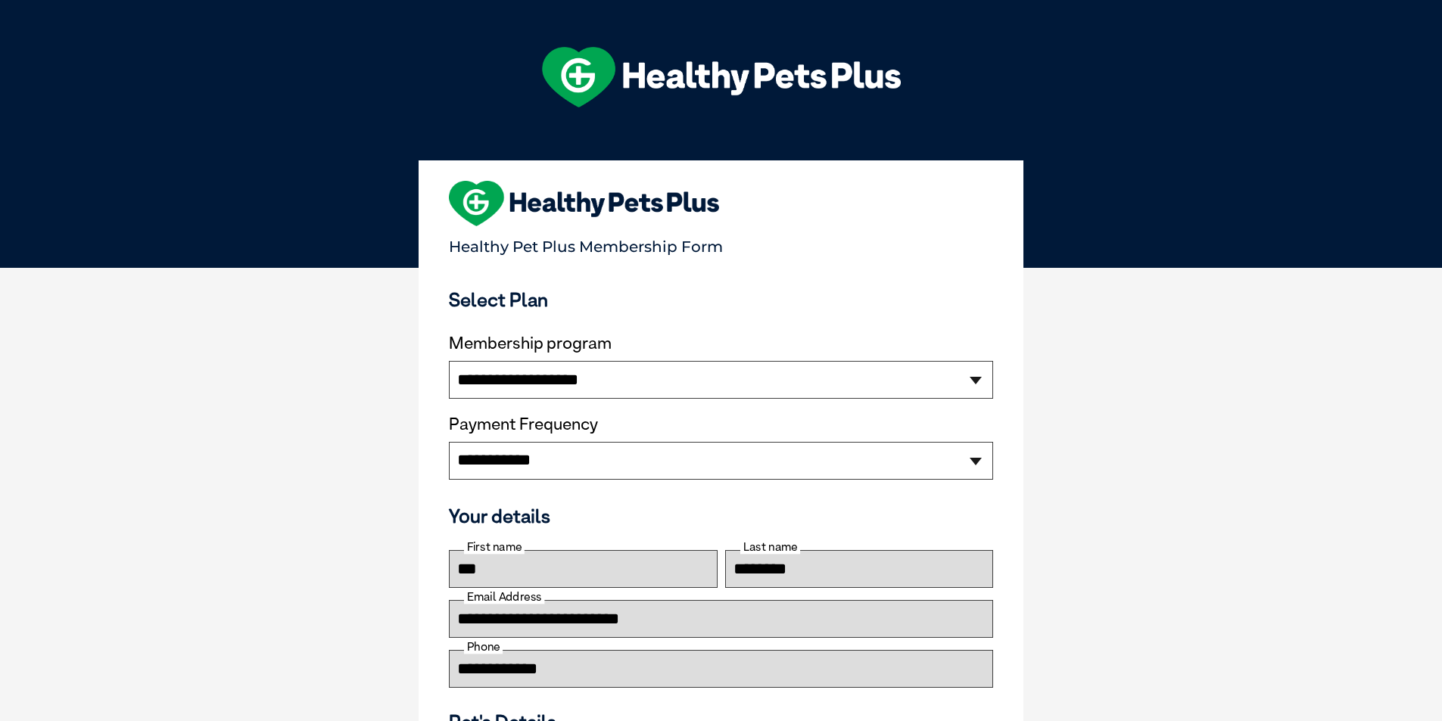 The height and width of the screenshot is (721, 1442). I want to click on img: heart-shape-hpp-logo-large.png, so click(584, 204).